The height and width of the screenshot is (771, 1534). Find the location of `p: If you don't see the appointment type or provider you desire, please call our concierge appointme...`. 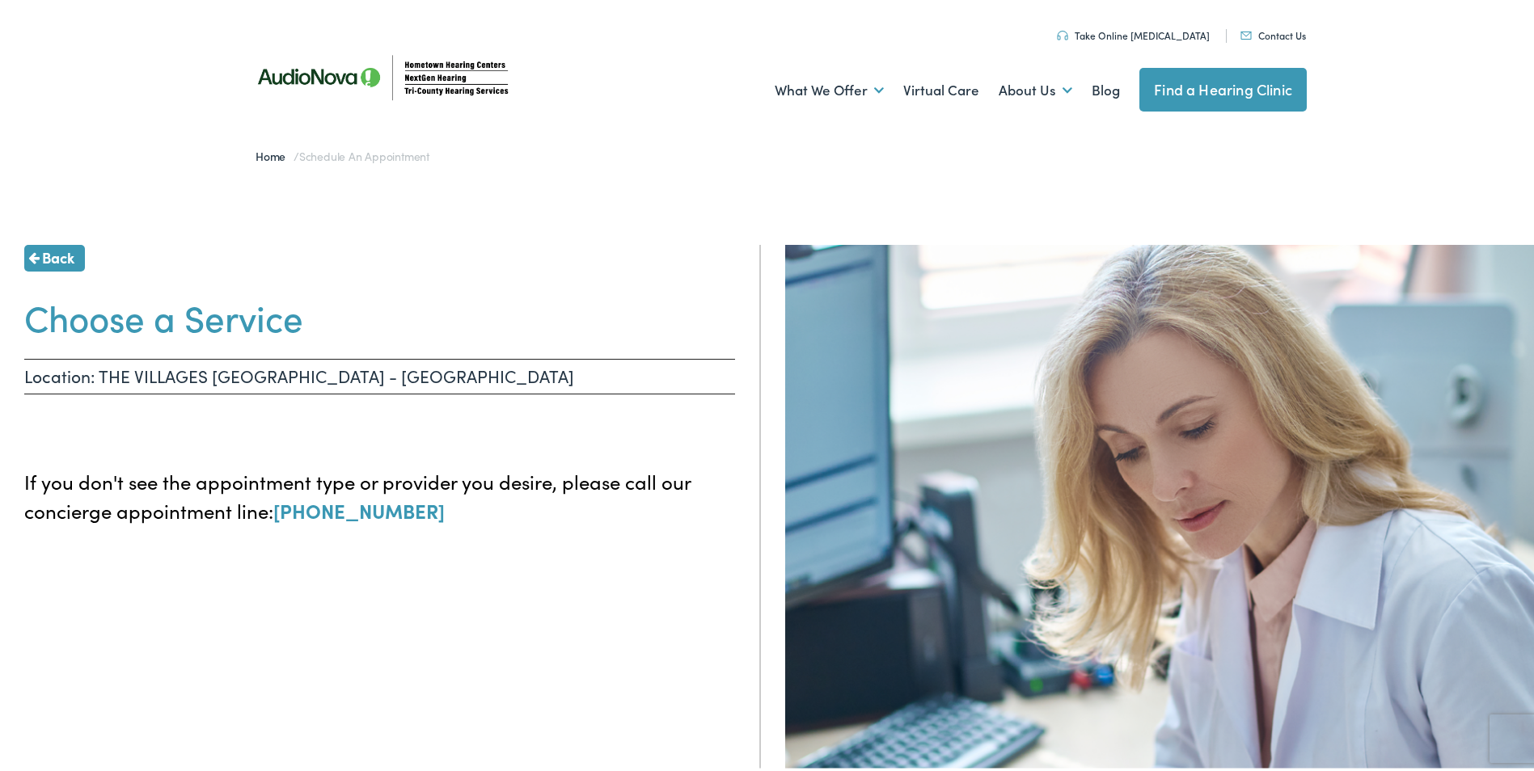

p: If you don't see the appointment type or provider you desire, please call our concierge appointme... is located at coordinates (379, 493).